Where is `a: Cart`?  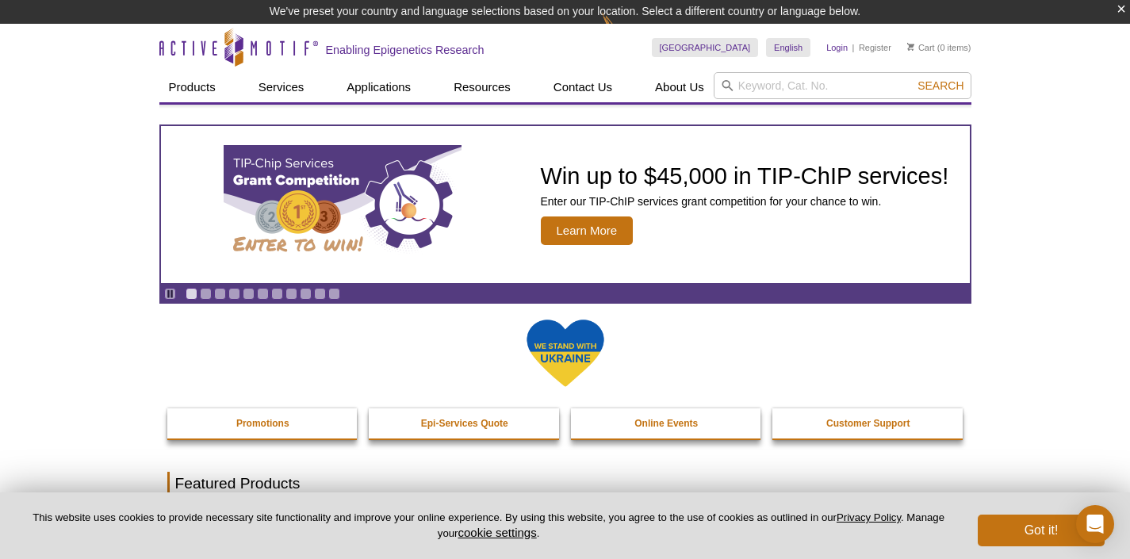
a: Cart is located at coordinates (921, 48).